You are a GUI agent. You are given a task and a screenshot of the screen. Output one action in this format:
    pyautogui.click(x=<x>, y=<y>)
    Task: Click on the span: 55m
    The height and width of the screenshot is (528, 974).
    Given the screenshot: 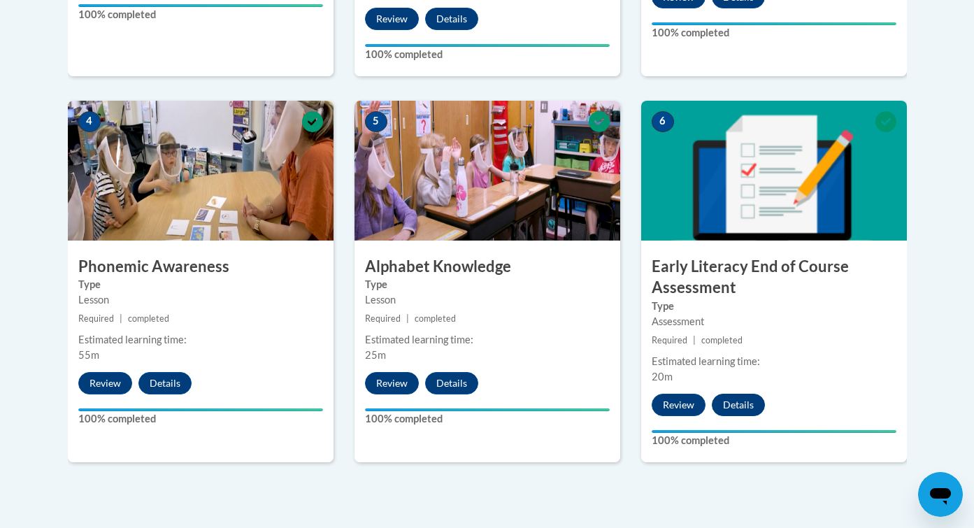 What is the action you would take?
    pyautogui.click(x=89, y=355)
    